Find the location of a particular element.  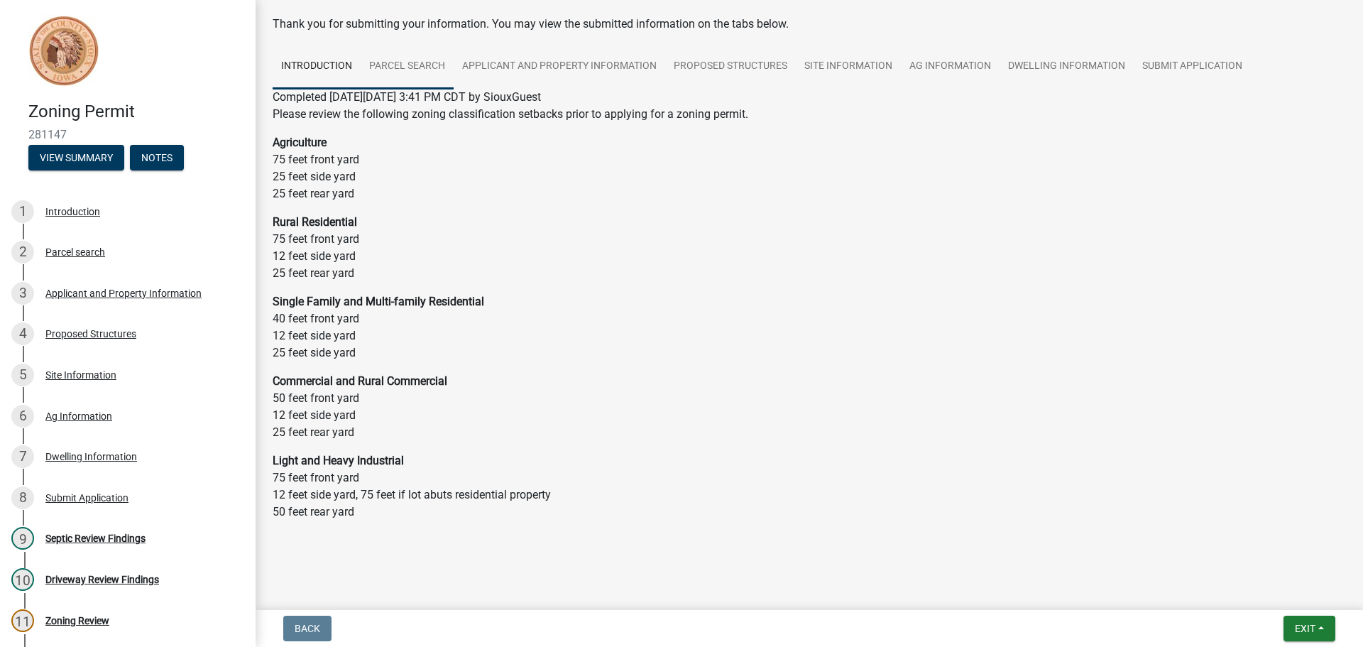

div: 6 is located at coordinates (23, 416).